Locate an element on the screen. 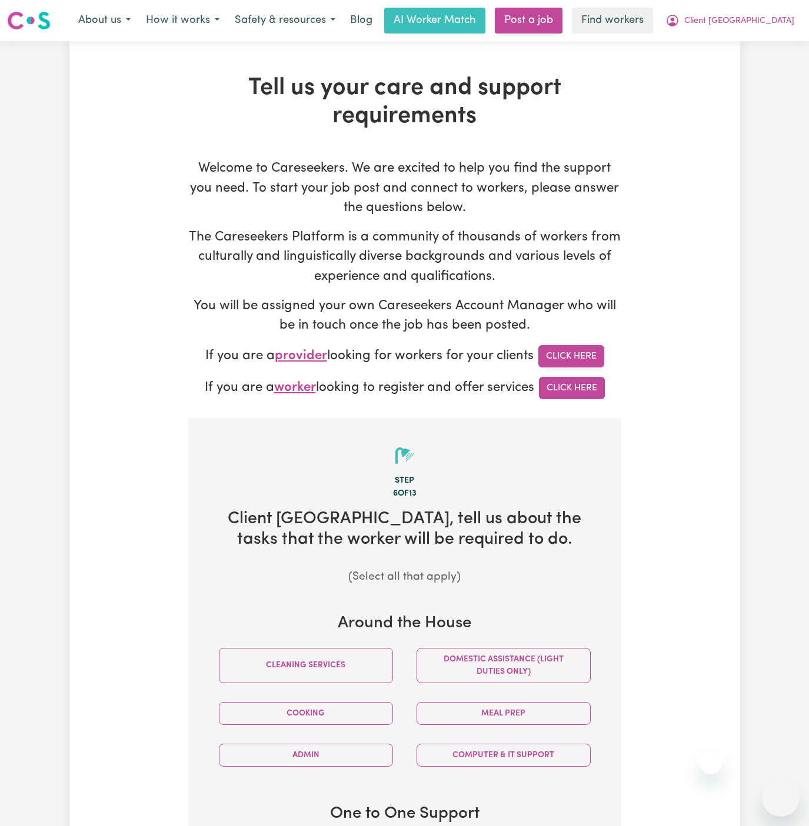 Image resolution: width=809 pixels, height=826 pixels. a: Post a job is located at coordinates (528, 21).